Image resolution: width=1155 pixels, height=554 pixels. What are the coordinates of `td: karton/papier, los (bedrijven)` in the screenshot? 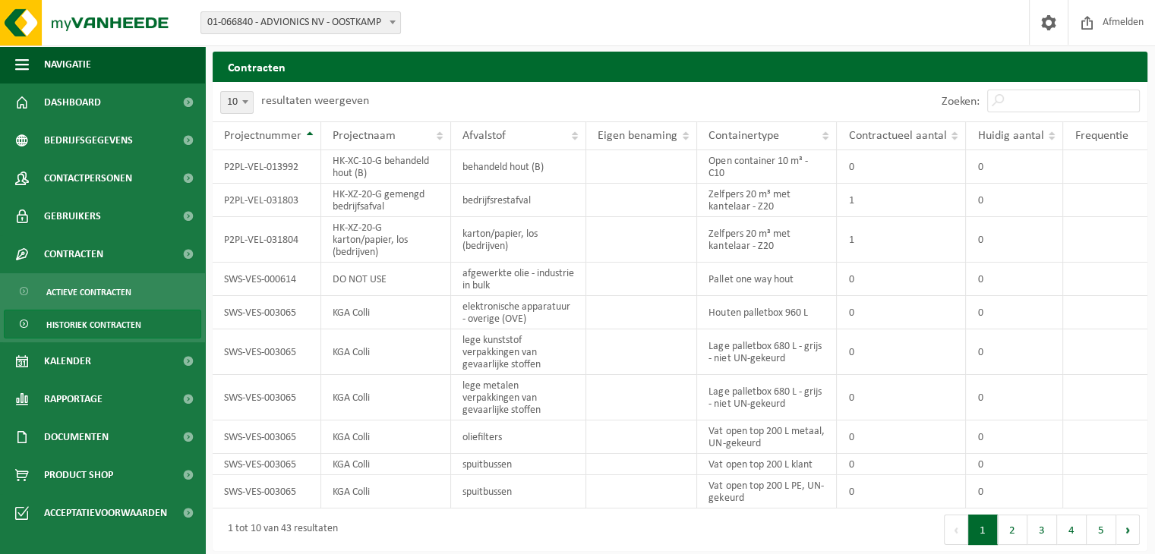 It's located at (519, 240).